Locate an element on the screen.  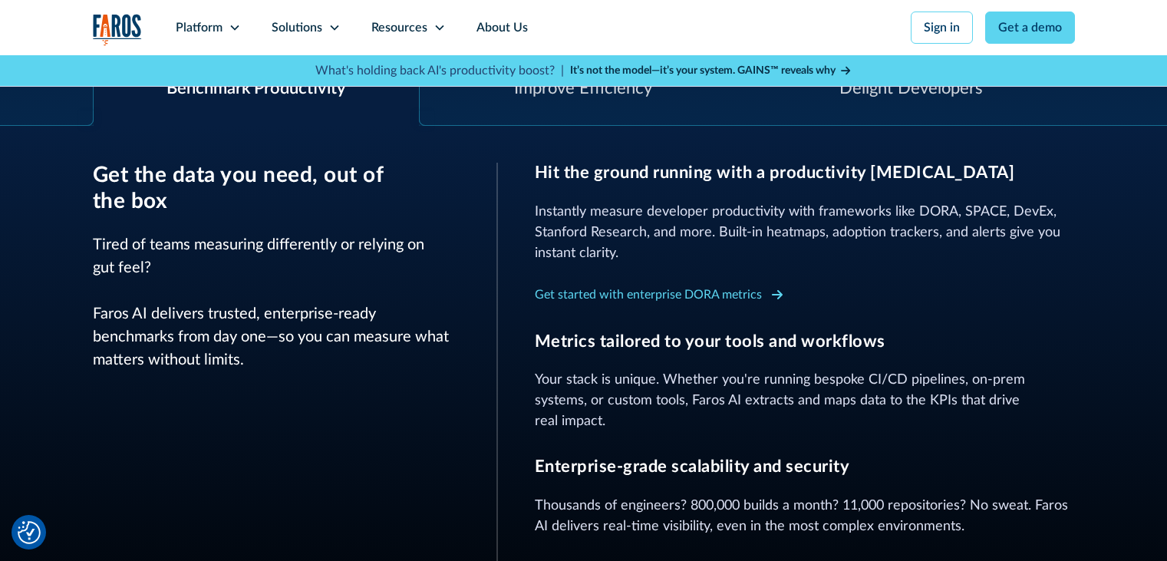
h3: Enterprise-grade scalability and security is located at coordinates (805, 467).